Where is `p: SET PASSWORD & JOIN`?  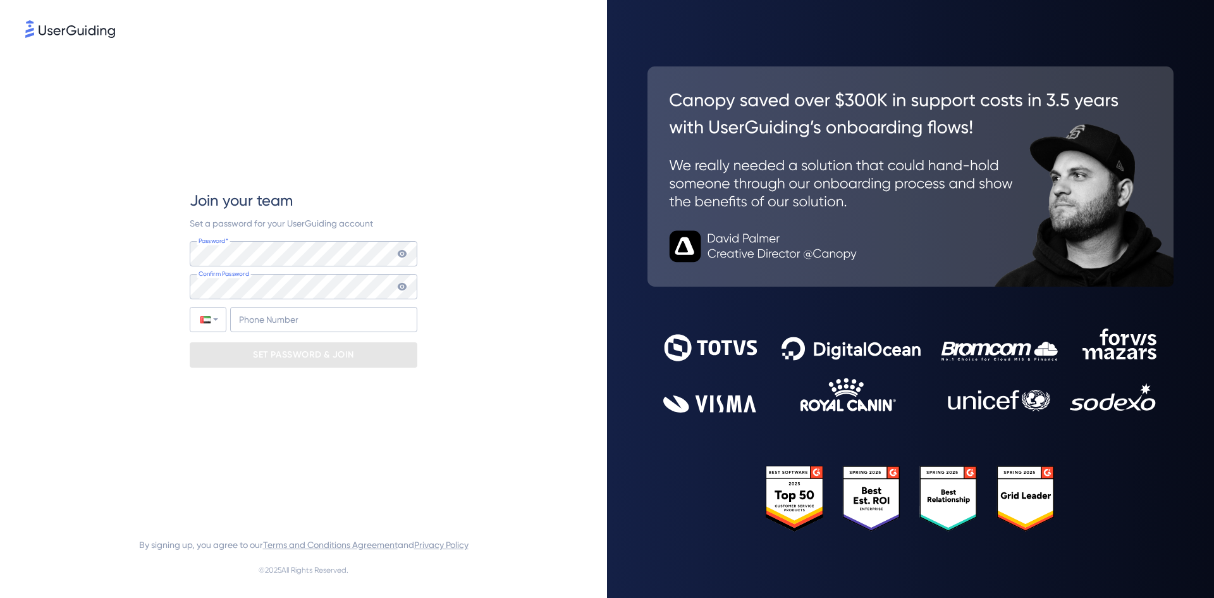 p: SET PASSWORD & JOIN is located at coordinates (304, 355).